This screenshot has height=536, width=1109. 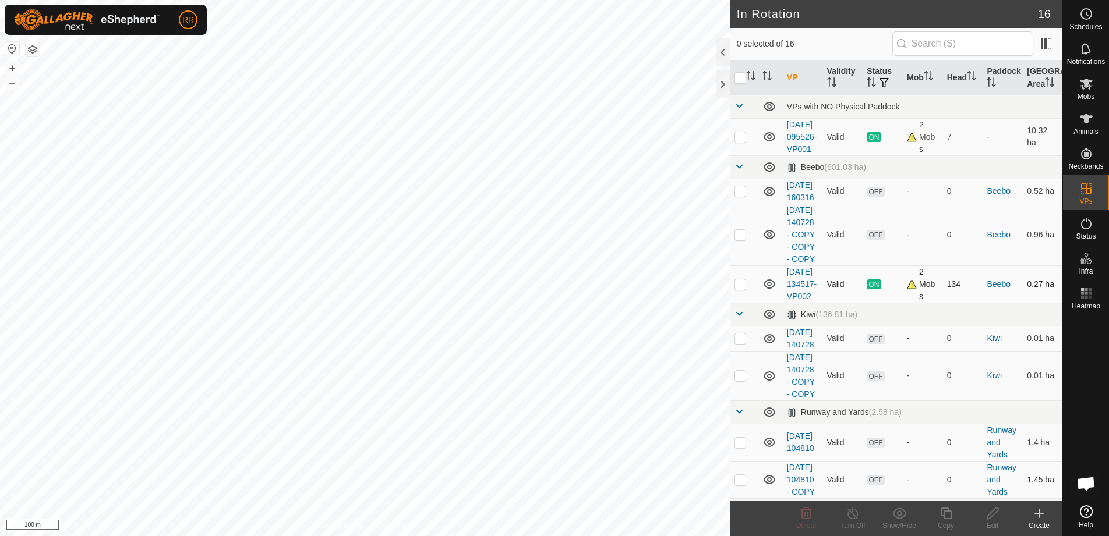 I want to click on span: Status, so click(x=1085, y=236).